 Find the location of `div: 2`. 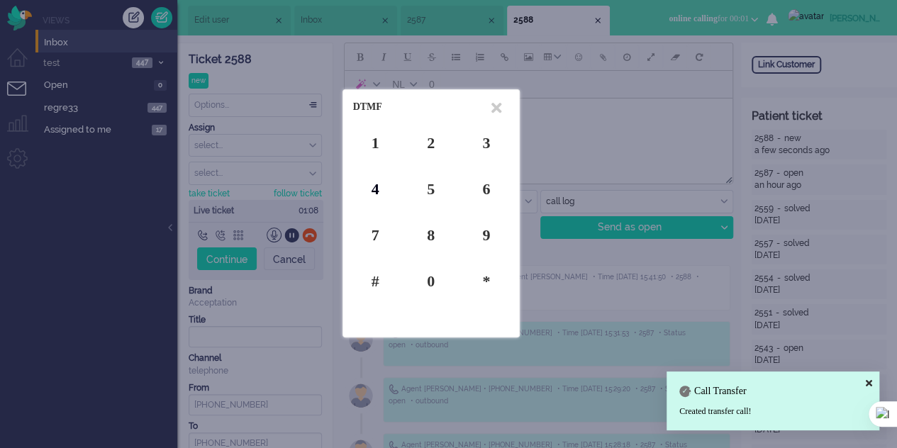

div: 2 is located at coordinates (430, 142).